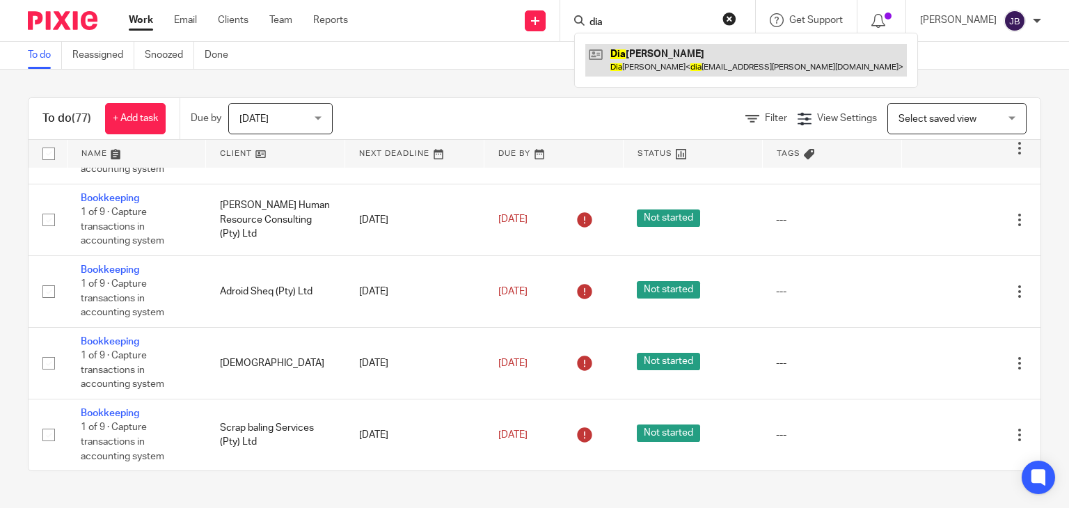  Describe the element at coordinates (730, 19) in the screenshot. I see `button: Clear` at that location.